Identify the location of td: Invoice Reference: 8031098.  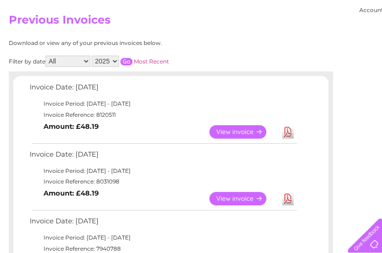
(163, 182).